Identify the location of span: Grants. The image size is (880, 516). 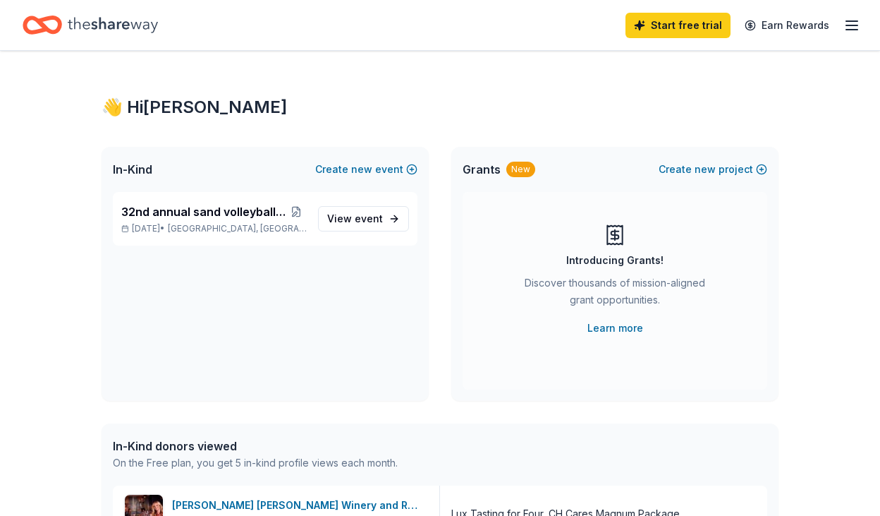
(482, 169).